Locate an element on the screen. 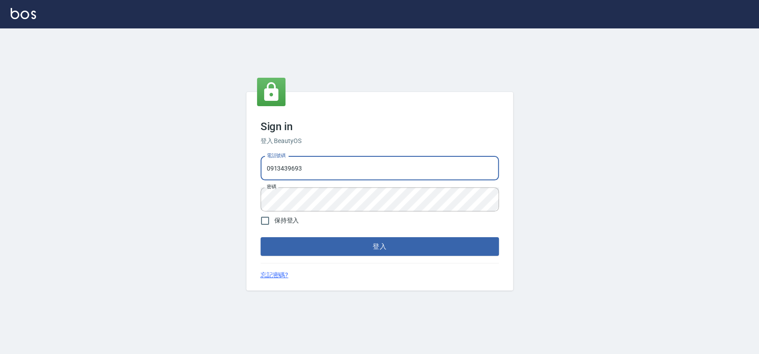  h3: Sign in is located at coordinates (380, 127).